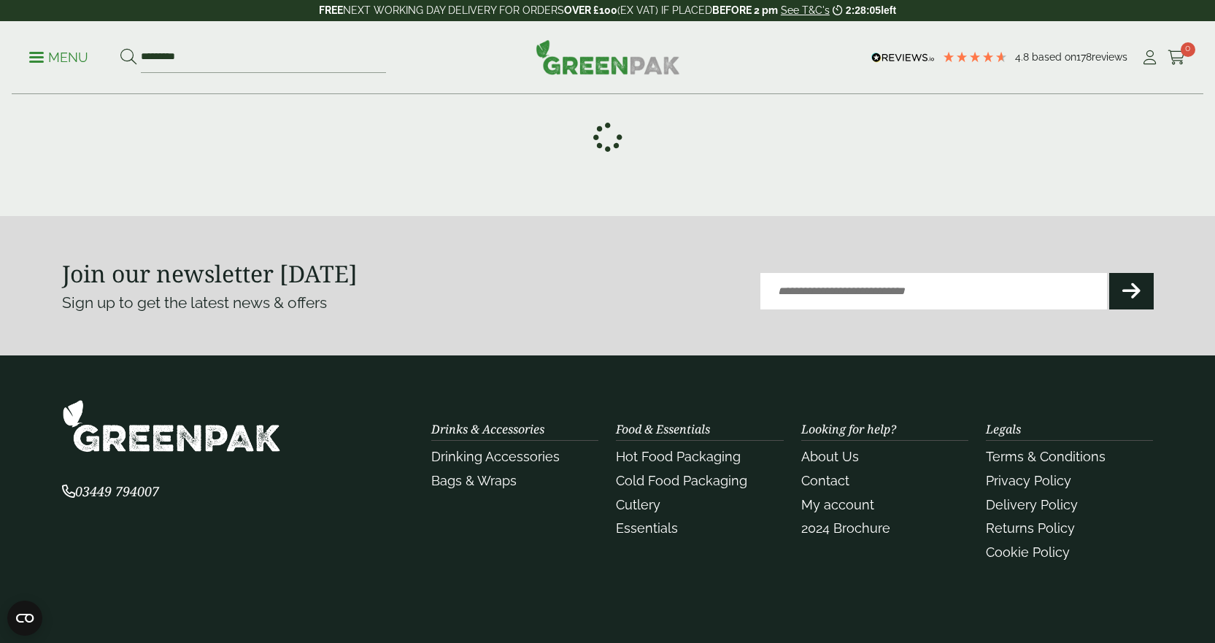  I want to click on span: 03449 794007, so click(110, 491).